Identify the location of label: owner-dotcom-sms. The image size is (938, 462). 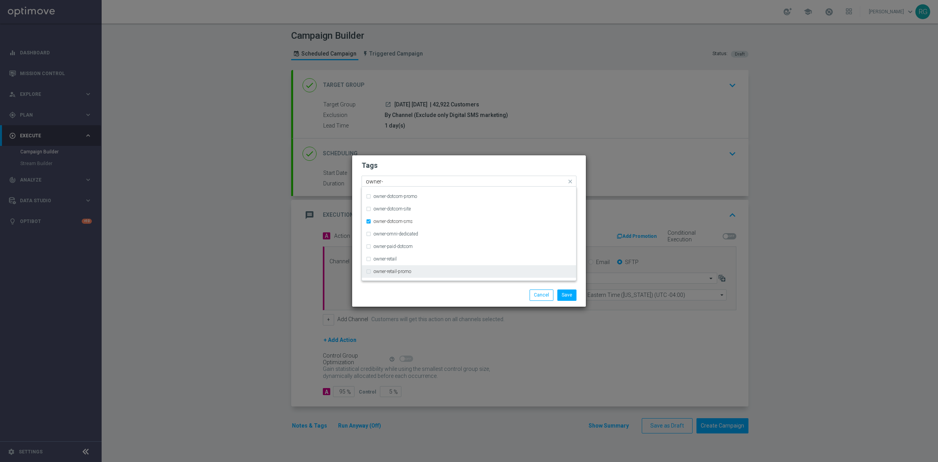
(393, 221).